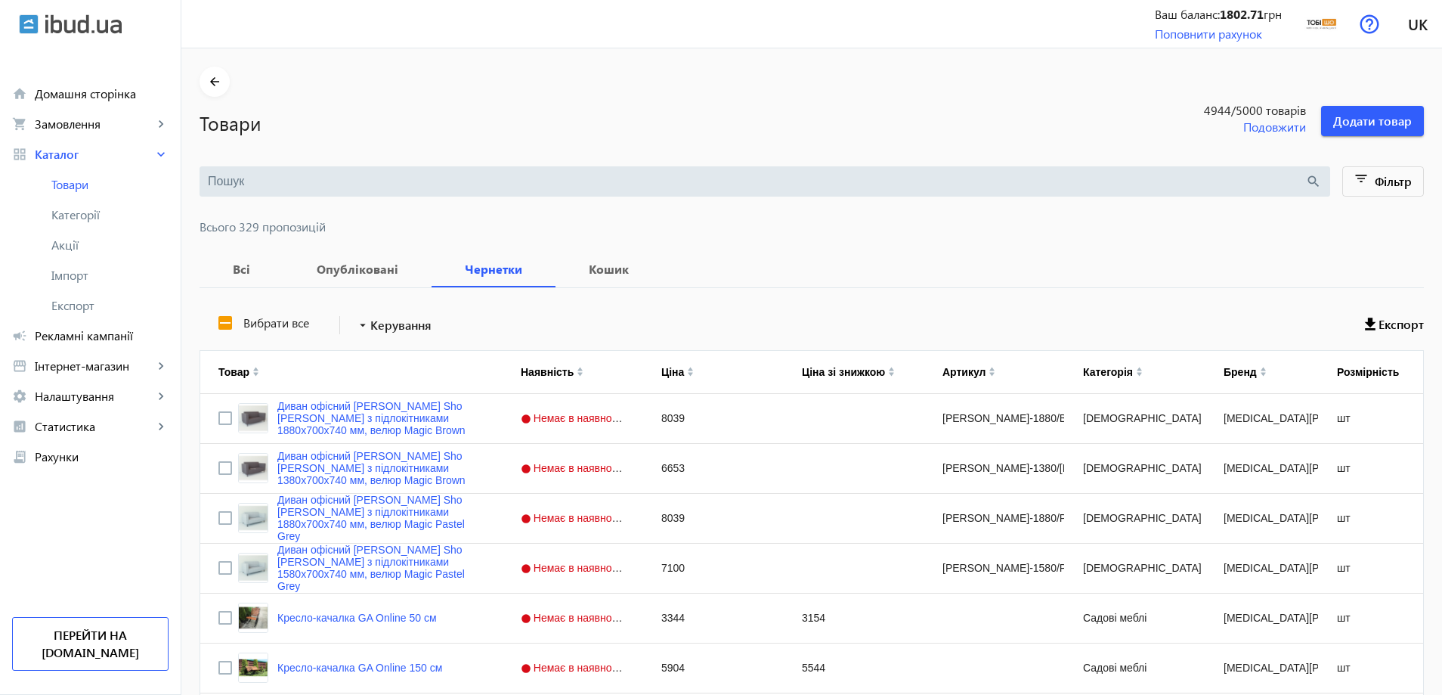  What do you see at coordinates (1395, 325) in the screenshot?
I see `button: Експорт` at bounding box center [1395, 325].